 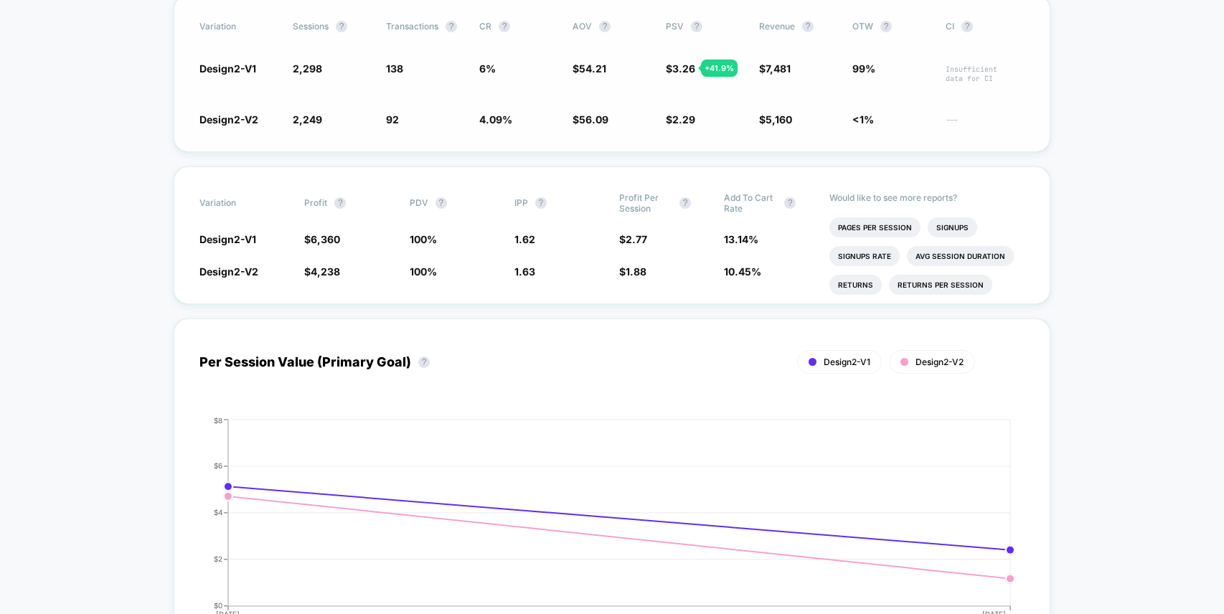 What do you see at coordinates (593, 119) in the screenshot?
I see `span: 56.09` at bounding box center [593, 119].